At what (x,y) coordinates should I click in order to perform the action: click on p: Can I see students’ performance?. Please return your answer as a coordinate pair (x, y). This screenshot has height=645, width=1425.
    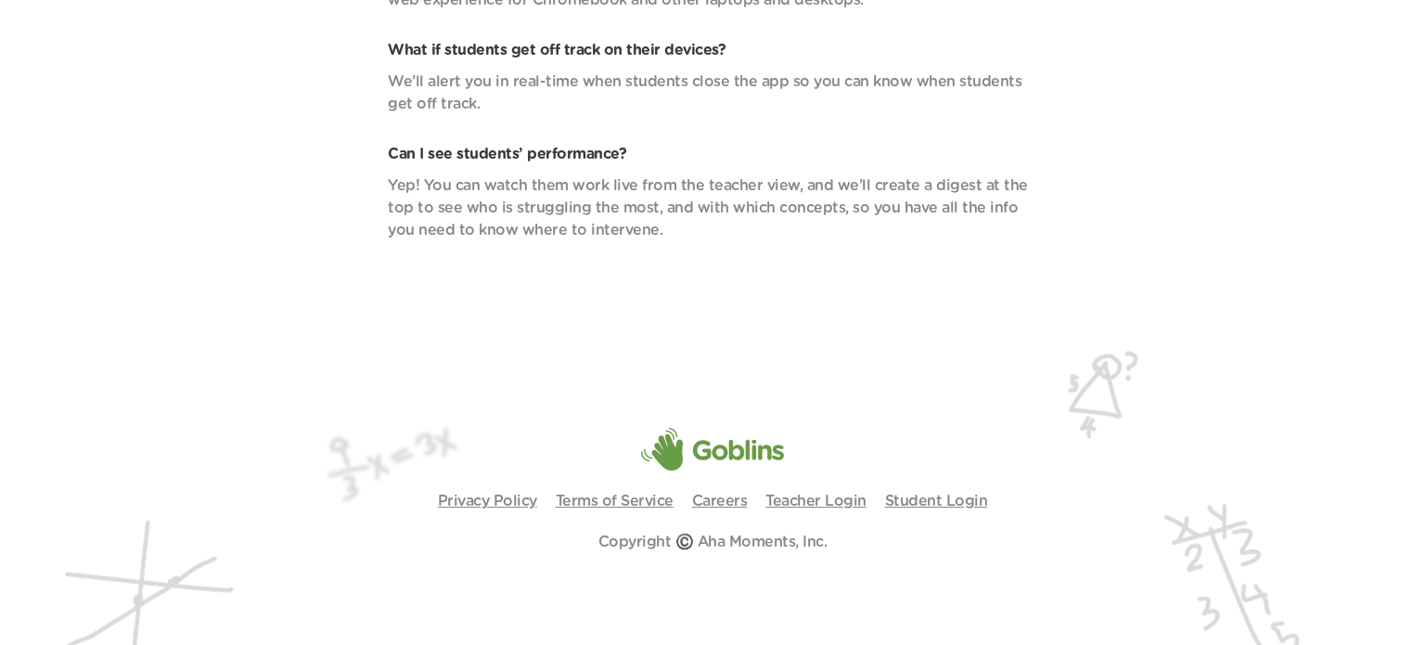
    Looking at the image, I should click on (712, 154).